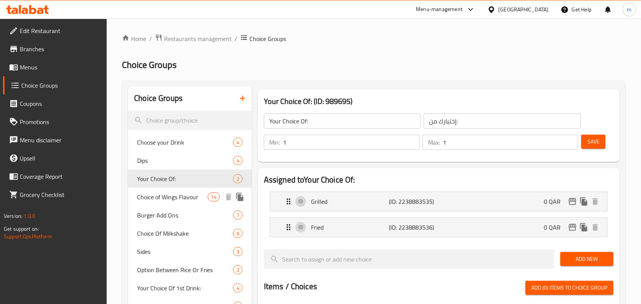 This screenshot has height=304, width=641. Describe the element at coordinates (60, 122) in the screenshot. I see `span: Promotions` at that location.